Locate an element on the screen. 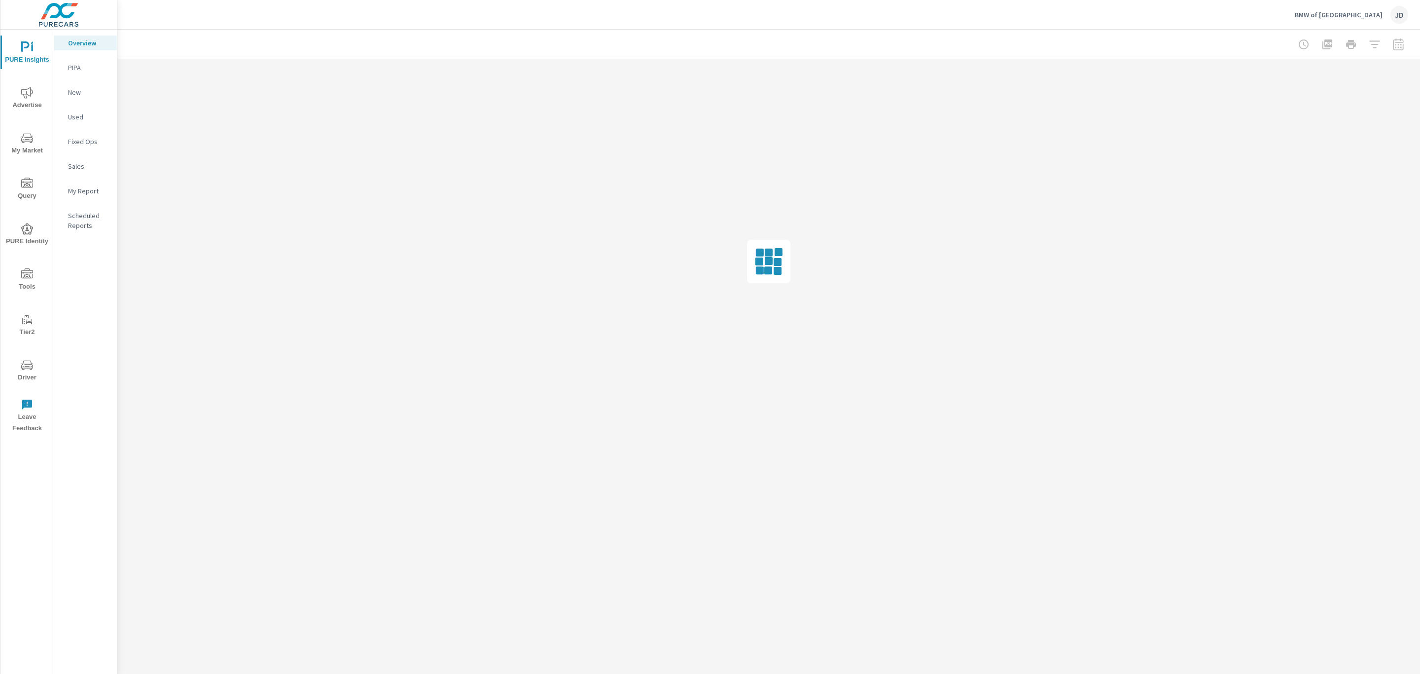  div: JD is located at coordinates (1400, 15).